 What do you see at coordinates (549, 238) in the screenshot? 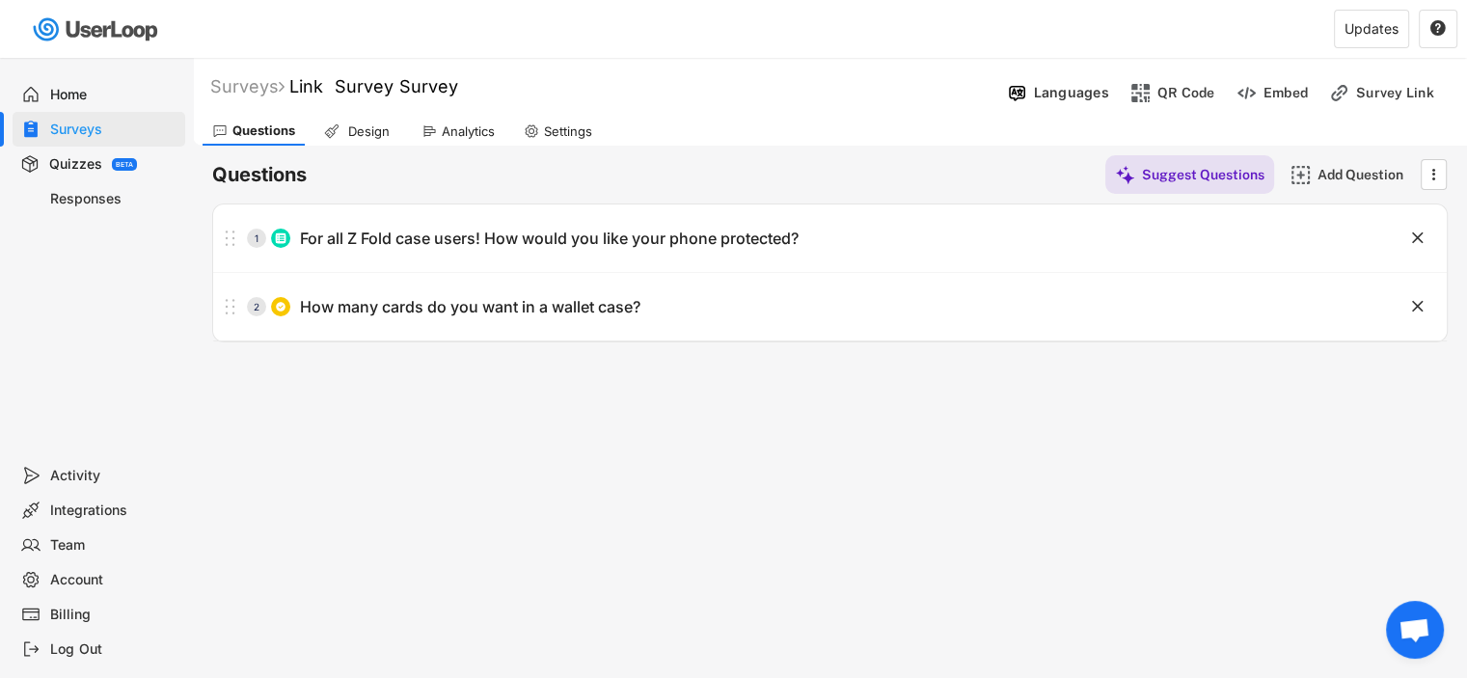
I see `div: For all Z Fold case users! How would you like your phone protected?` at bounding box center [549, 238].